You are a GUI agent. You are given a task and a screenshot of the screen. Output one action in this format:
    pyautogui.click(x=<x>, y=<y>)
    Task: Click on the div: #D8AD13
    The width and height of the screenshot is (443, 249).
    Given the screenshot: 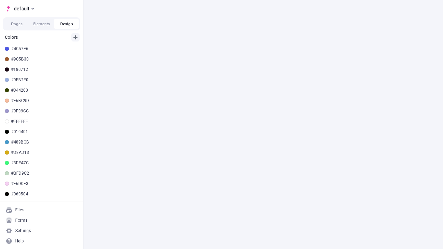 What is the action you would take?
    pyautogui.click(x=44, y=153)
    